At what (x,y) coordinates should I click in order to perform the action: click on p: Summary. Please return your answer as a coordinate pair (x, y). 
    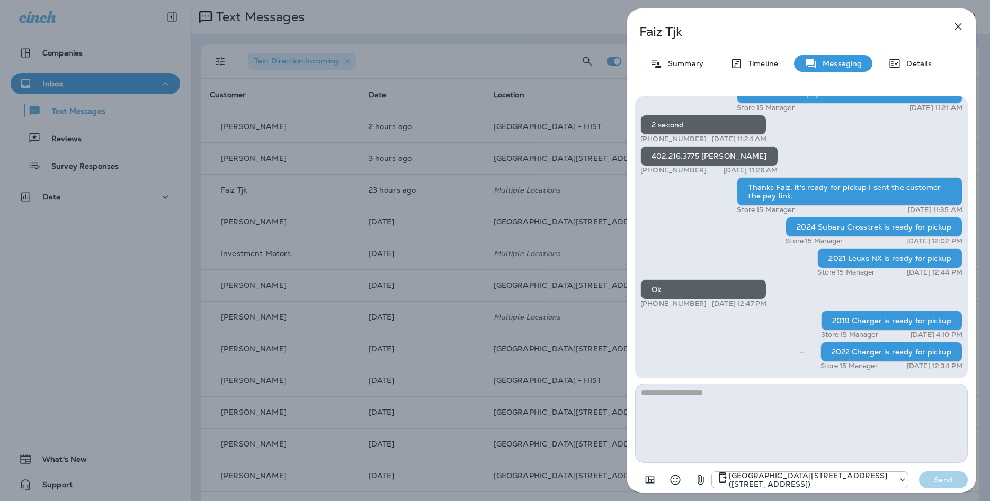
    Looking at the image, I should click on (682, 64).